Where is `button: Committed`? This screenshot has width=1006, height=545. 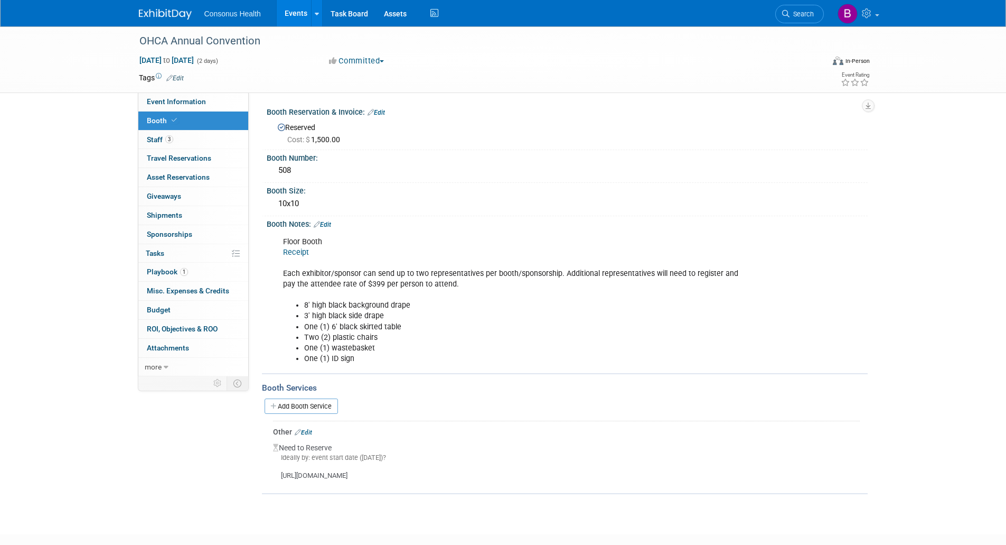 button: Committed is located at coordinates (357, 61).